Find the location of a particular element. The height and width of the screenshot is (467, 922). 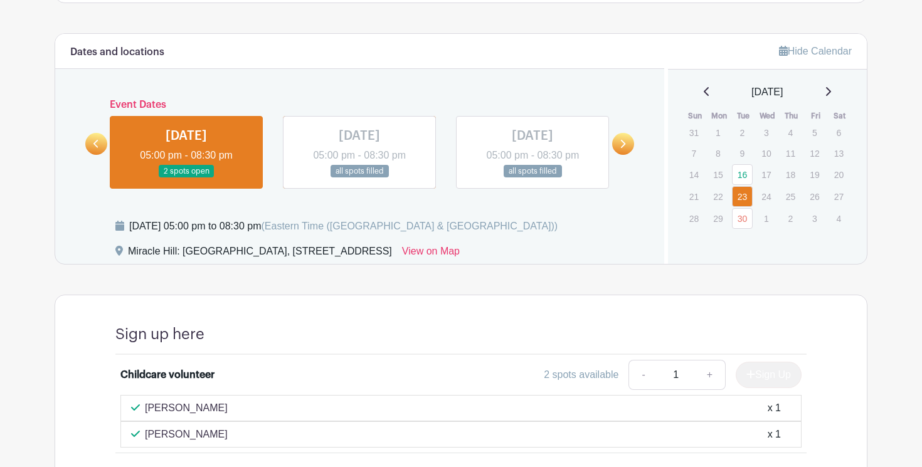

p: 22 is located at coordinates (718, 196).